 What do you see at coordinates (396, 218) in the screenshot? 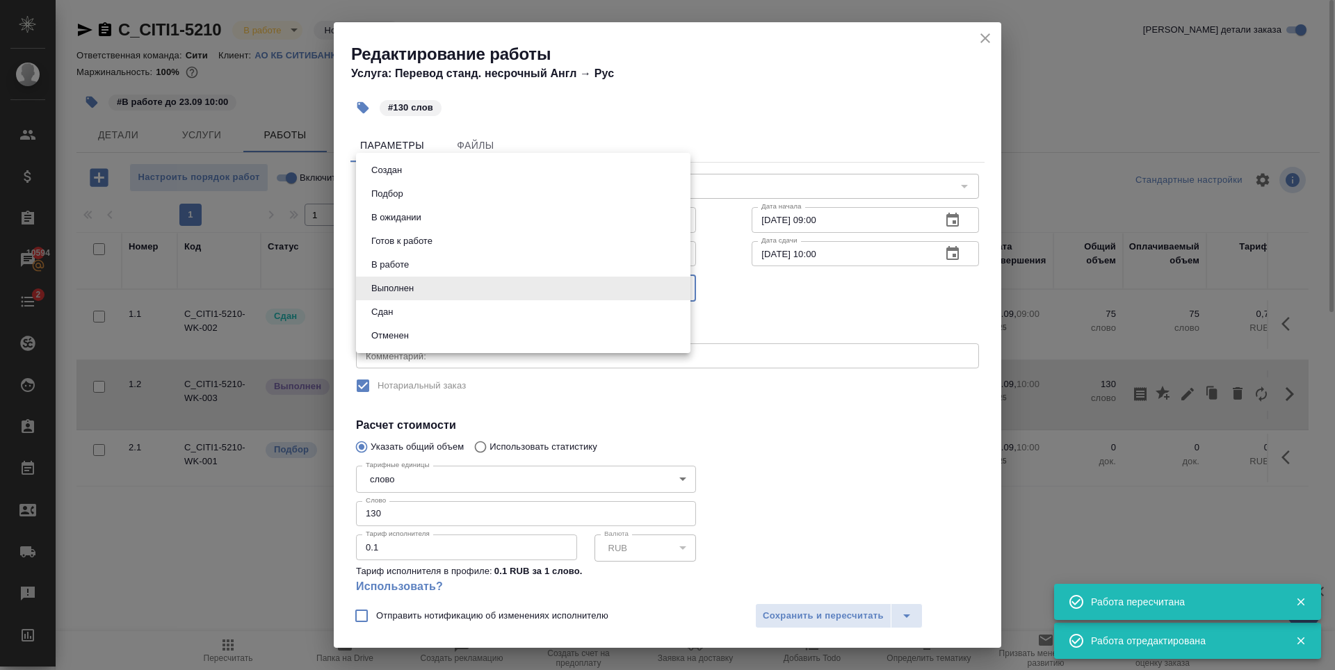
I see `button: В ожидании` at bounding box center [396, 218].